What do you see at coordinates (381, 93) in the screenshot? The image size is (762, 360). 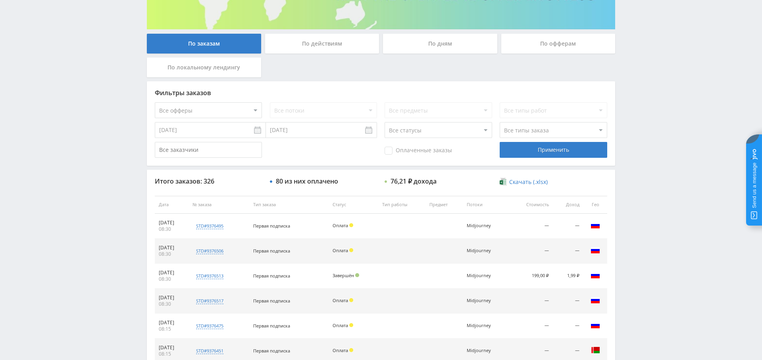 I see `div: Фильтры заказов` at bounding box center [381, 93].